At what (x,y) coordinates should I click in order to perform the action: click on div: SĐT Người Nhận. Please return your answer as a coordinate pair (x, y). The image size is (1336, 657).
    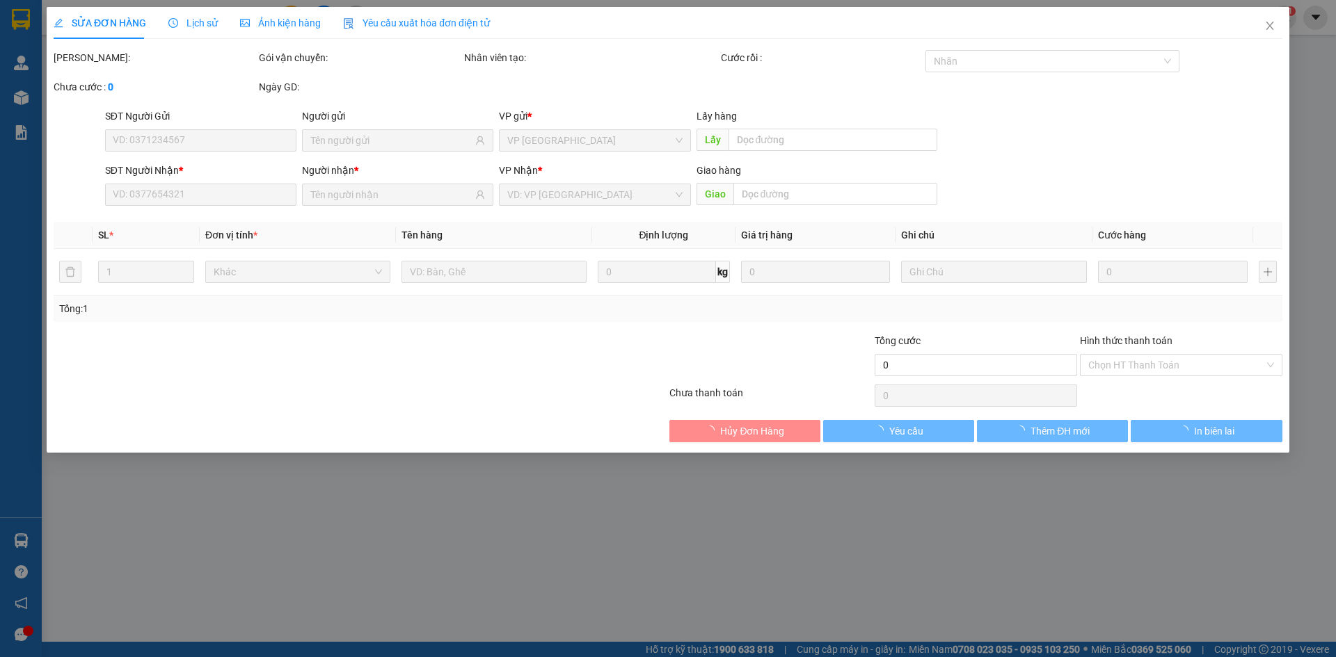
    Looking at the image, I should click on (200, 170).